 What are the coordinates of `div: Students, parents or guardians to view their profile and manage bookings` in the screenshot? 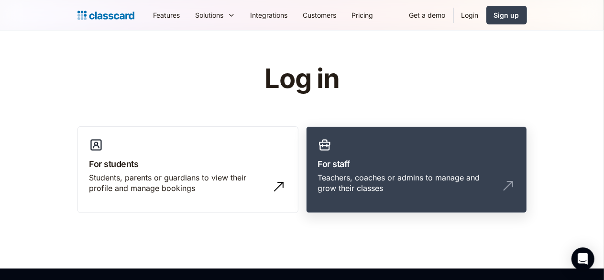 It's located at (178, 183).